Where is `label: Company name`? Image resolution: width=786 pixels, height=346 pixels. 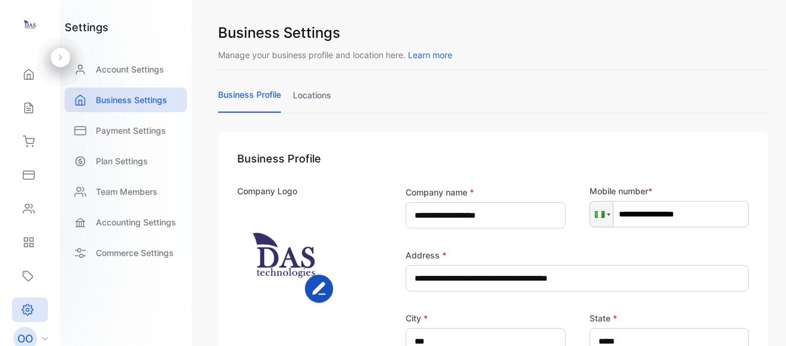
label: Company name is located at coordinates (440, 192).